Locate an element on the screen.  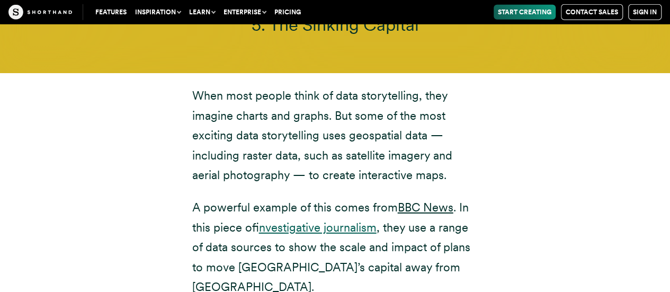
span: 5. The Sinking Capital is located at coordinates (335, 24).